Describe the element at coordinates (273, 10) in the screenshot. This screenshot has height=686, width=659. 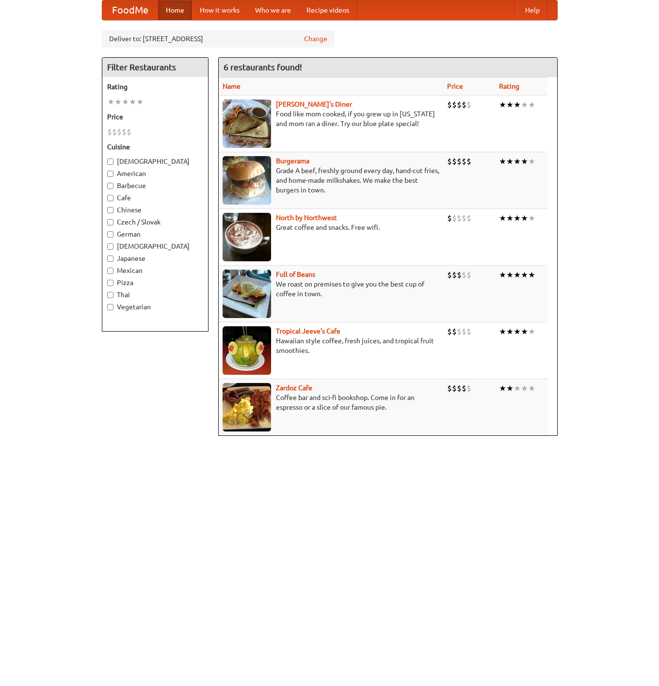
I see `a: Who we are` at that location.